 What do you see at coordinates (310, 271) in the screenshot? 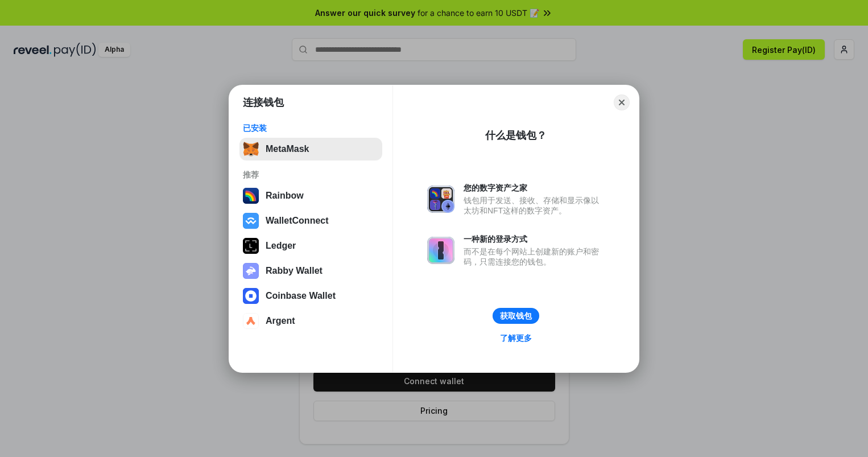
I see `button: Rabby Wallet` at bounding box center [310, 271].